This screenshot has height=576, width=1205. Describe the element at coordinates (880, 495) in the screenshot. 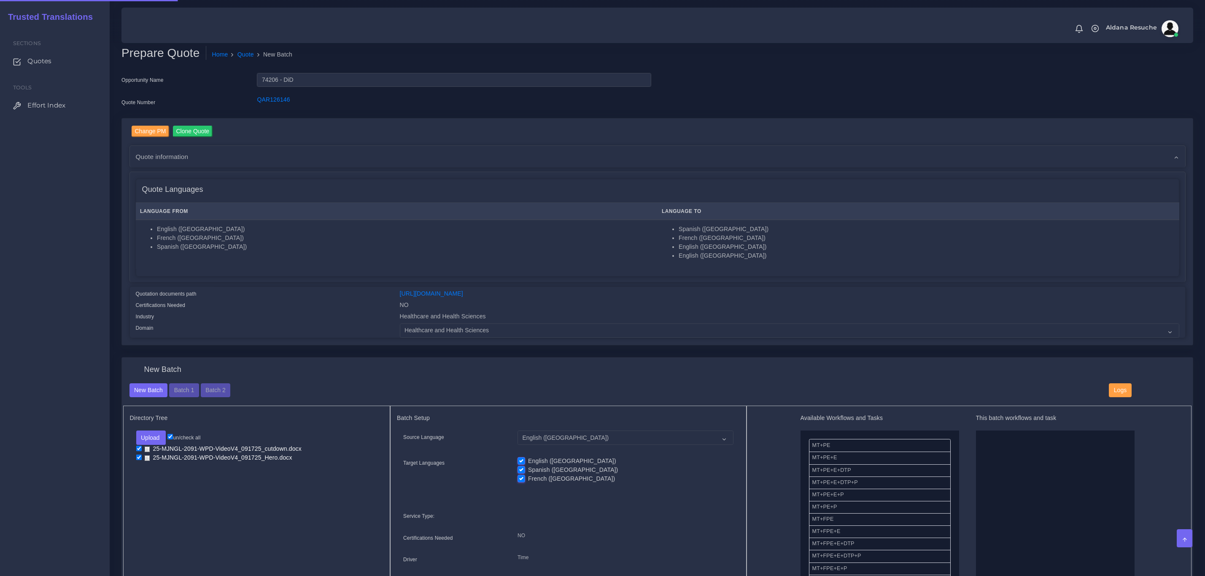

I see `li: MT+PE+E+P` at that location.